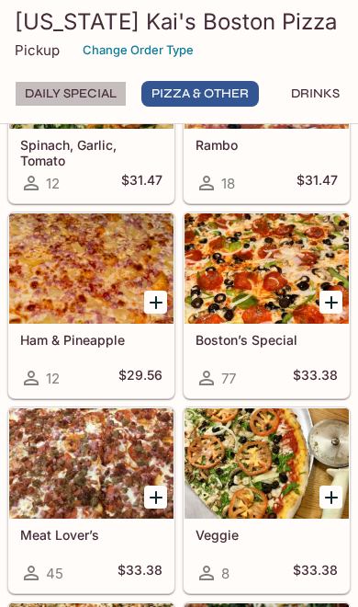  Describe the element at coordinates (155, 301) in the screenshot. I see `button: Add Ham & Pineapple` at that location.